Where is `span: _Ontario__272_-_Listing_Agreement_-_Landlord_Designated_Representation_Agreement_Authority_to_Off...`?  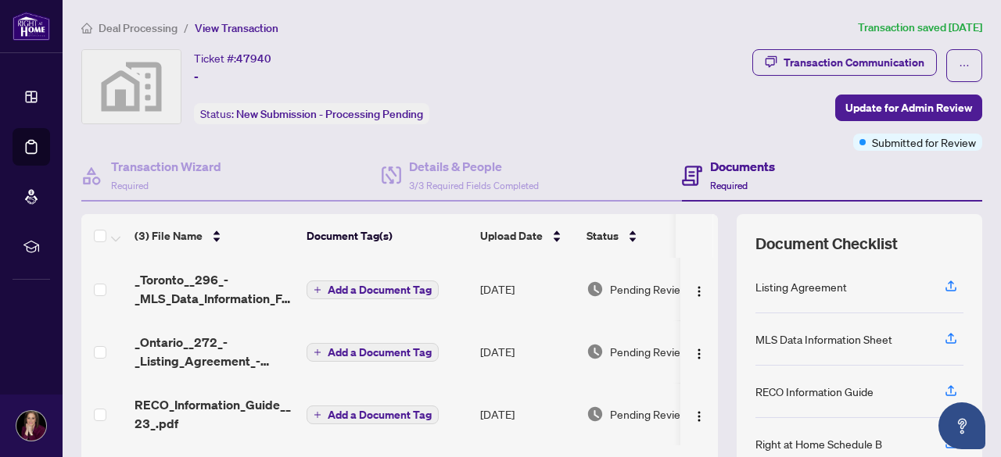 span: _Ontario__272_-_Listing_Agreement_-_Landlord_Designated_Representation_Agreement_Authority_to_Off... is located at coordinates (214, 352).